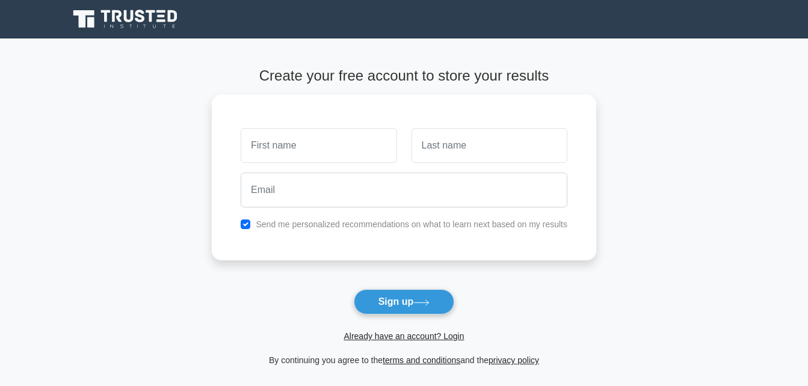  What do you see at coordinates (404, 360) in the screenshot?
I see `div: By continuing you agree to the and the` at bounding box center [404, 360].